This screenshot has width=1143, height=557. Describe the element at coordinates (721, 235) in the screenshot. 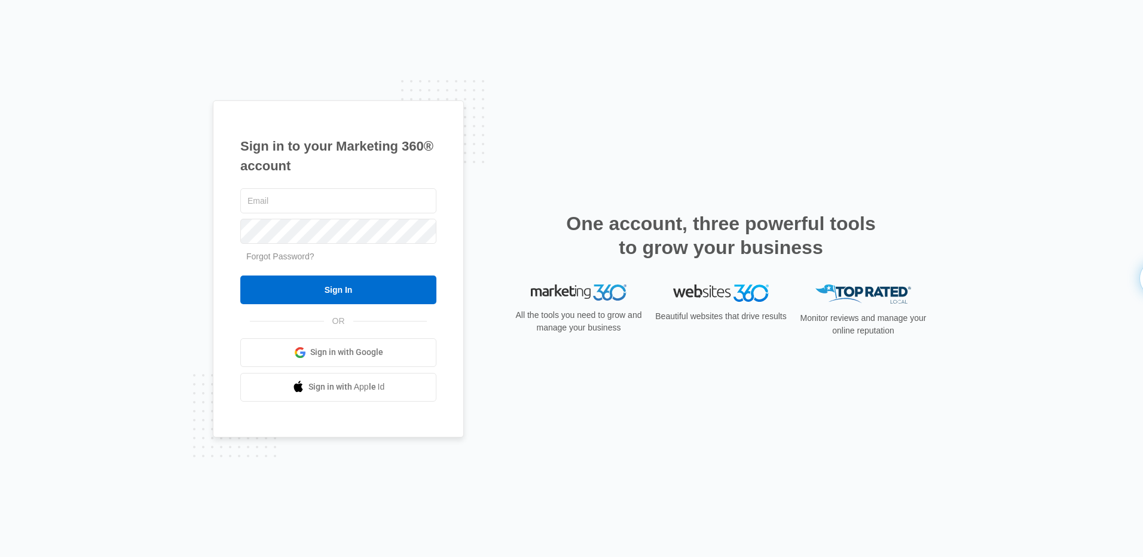

I see `h2: One account, three powerful tools to grow your business` at that location.